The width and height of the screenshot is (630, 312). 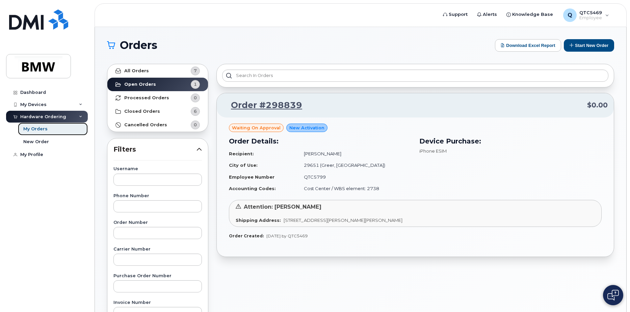 What do you see at coordinates (138, 45) in the screenshot?
I see `span: Orders` at bounding box center [138, 45].